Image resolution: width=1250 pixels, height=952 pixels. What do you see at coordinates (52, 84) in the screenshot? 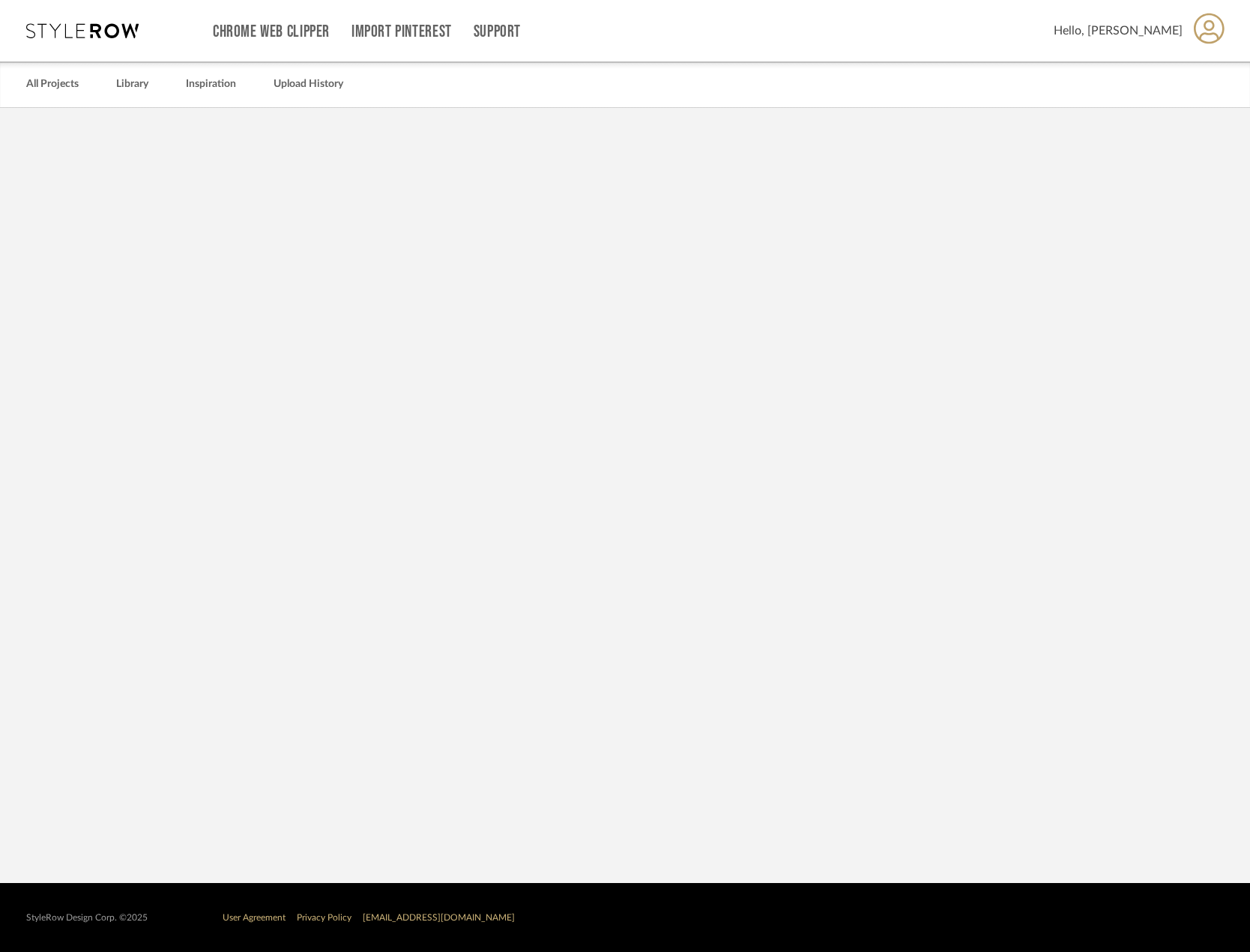
I see `a: All Projects` at bounding box center [52, 84].